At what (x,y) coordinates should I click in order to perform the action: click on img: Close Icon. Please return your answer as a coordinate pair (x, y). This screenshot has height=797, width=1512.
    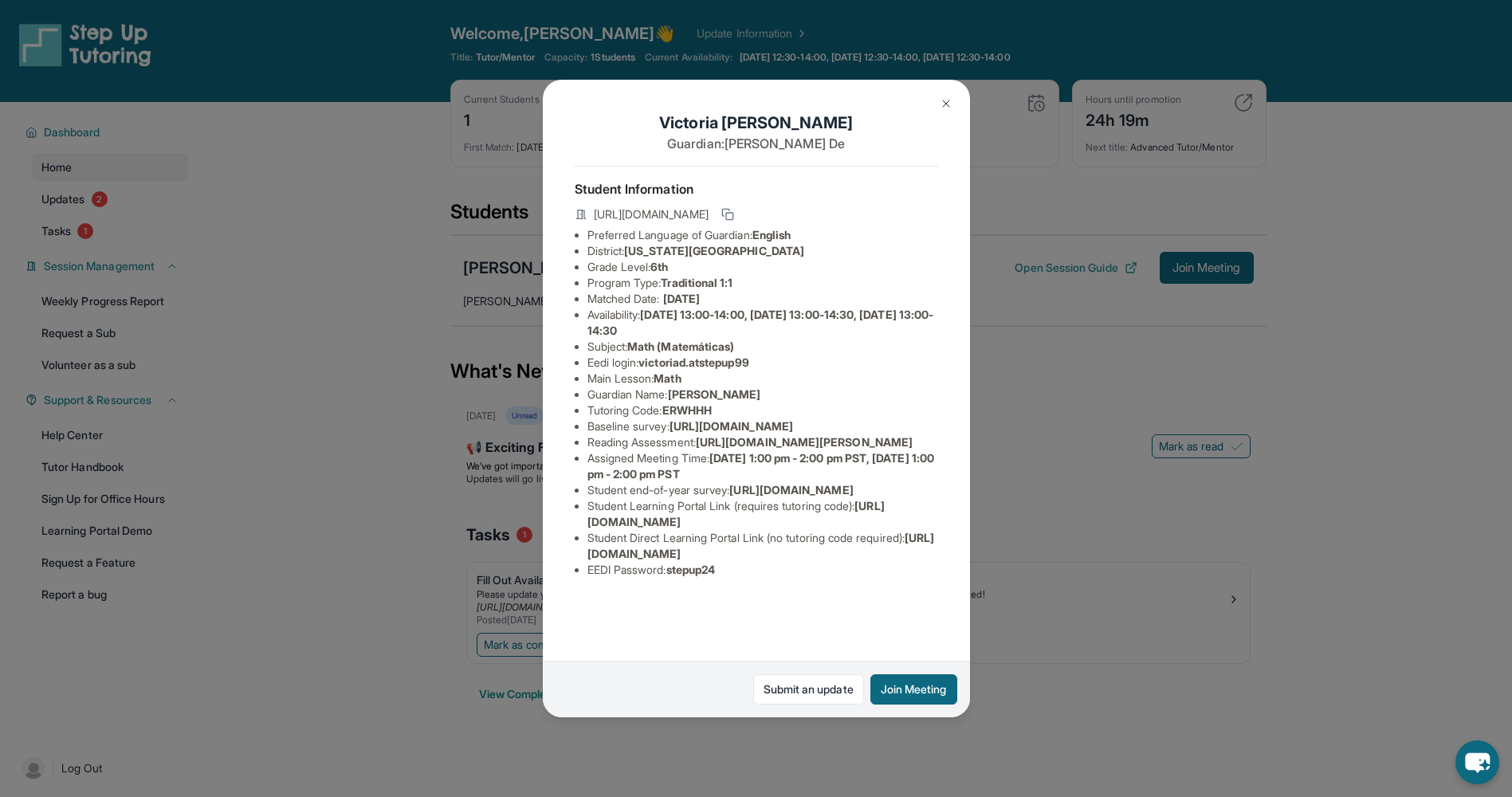
    Looking at the image, I should click on (947, 104).